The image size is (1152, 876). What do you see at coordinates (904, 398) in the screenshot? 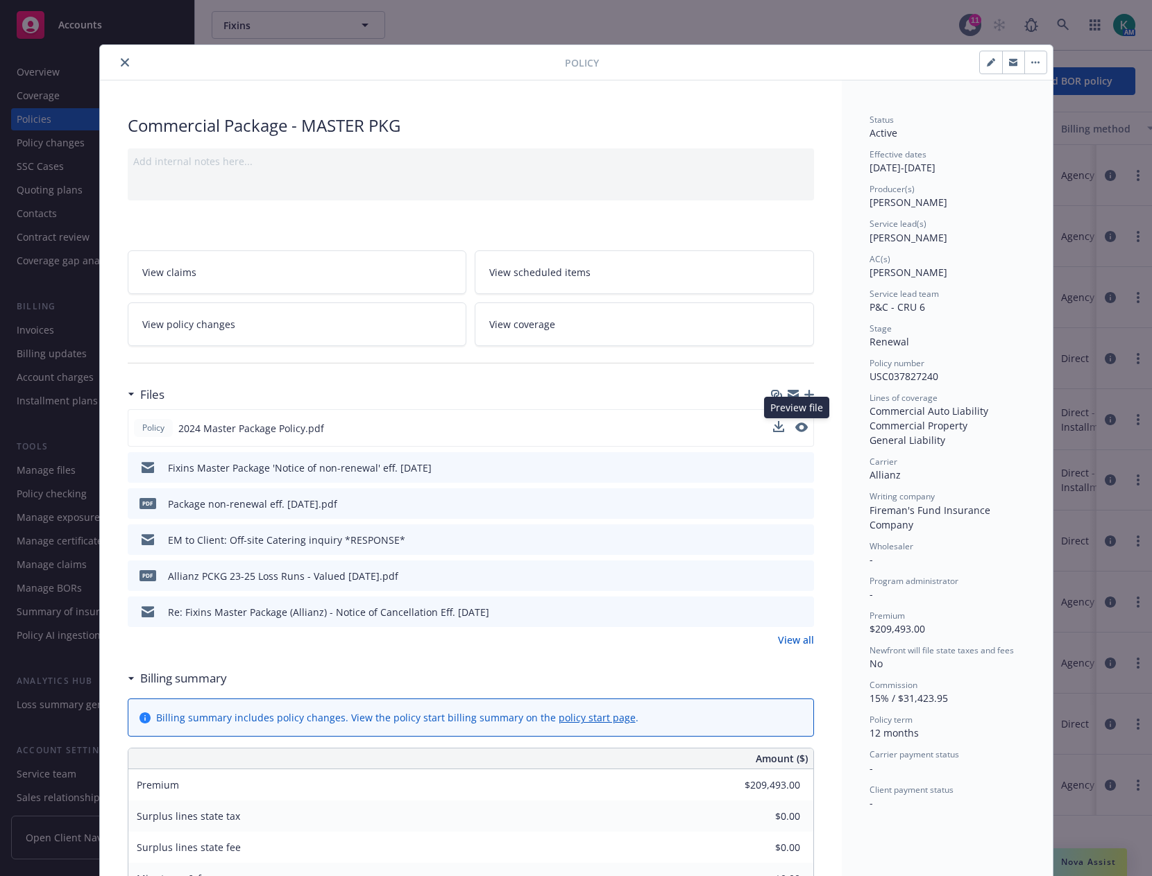
I see `span: Lines of coverage` at bounding box center [904, 398].